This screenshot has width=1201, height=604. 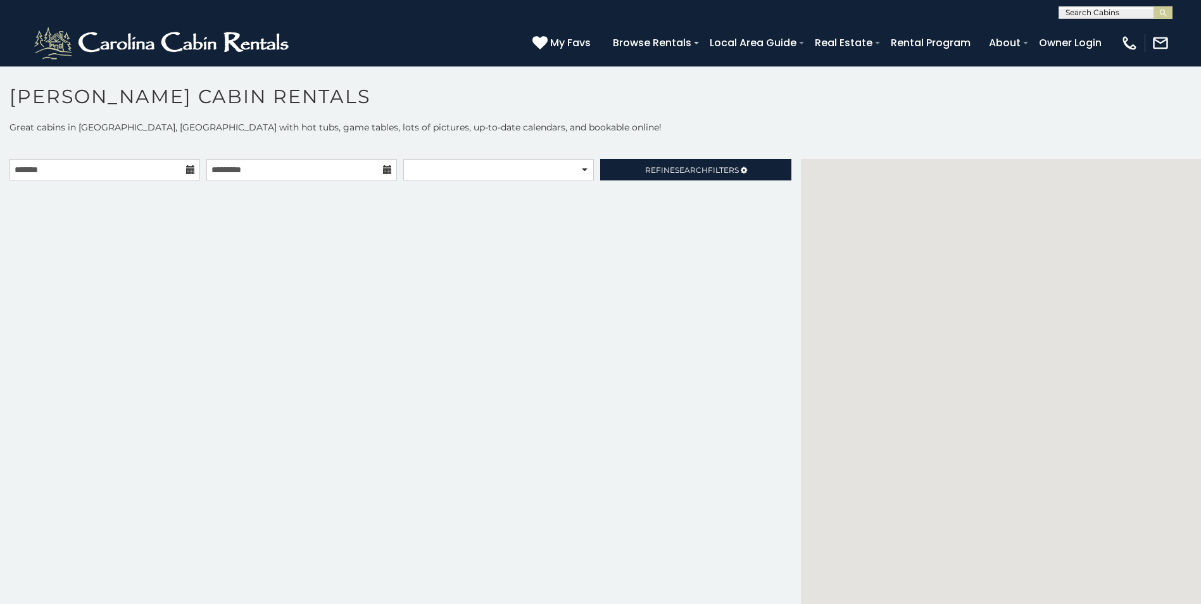 I want to click on span: Refine Filters, so click(x=692, y=170).